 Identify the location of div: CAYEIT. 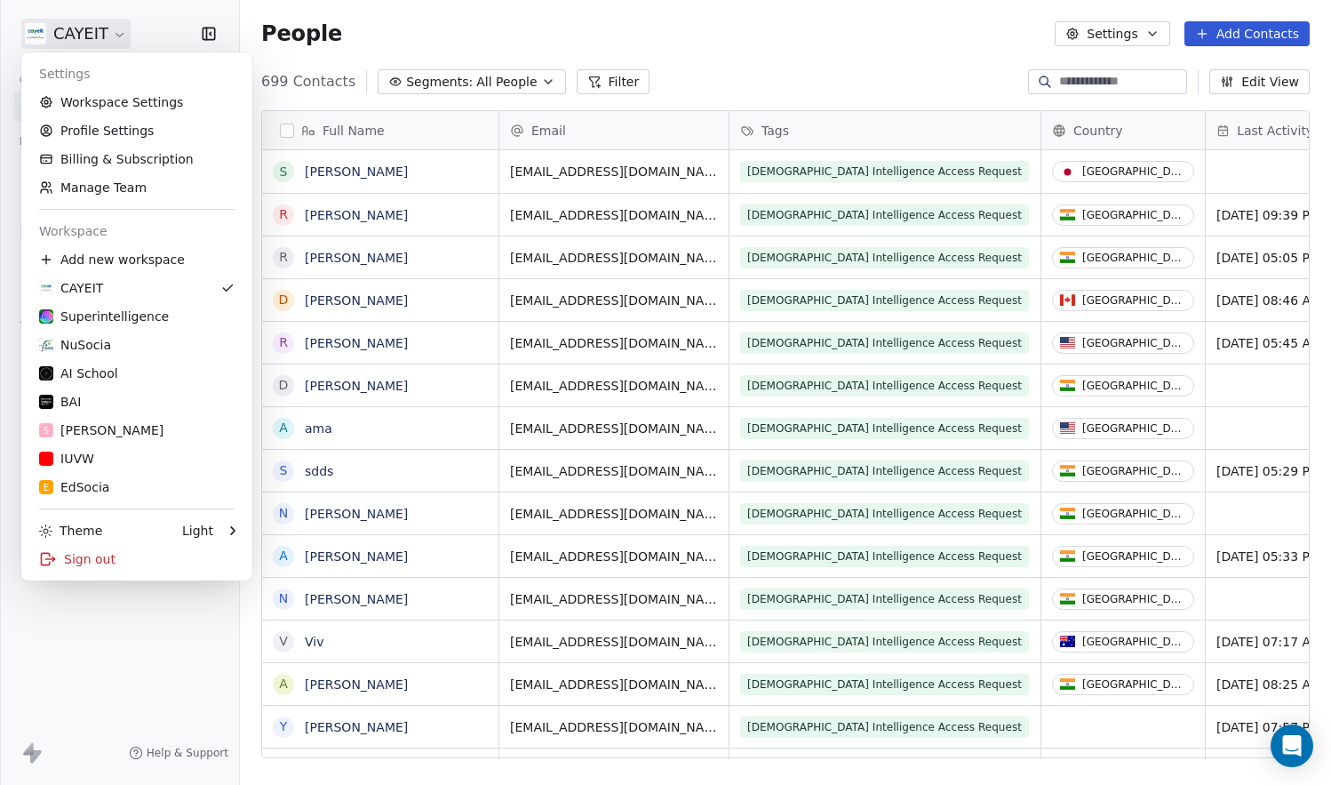
(71, 288).